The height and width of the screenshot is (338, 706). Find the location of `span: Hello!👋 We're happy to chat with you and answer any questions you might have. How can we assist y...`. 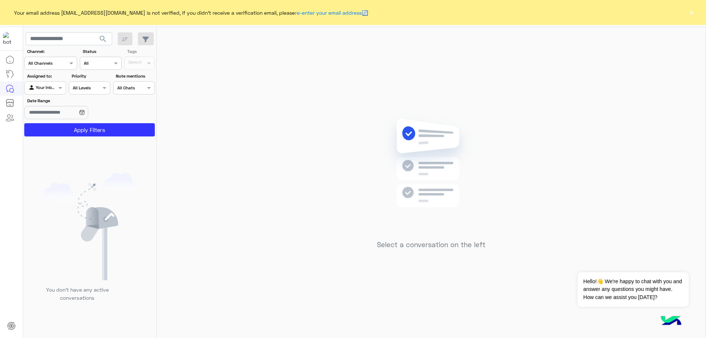

span: Hello!👋 We're happy to chat with you and answer any questions you might have. How can we assist y... is located at coordinates (632, 289).